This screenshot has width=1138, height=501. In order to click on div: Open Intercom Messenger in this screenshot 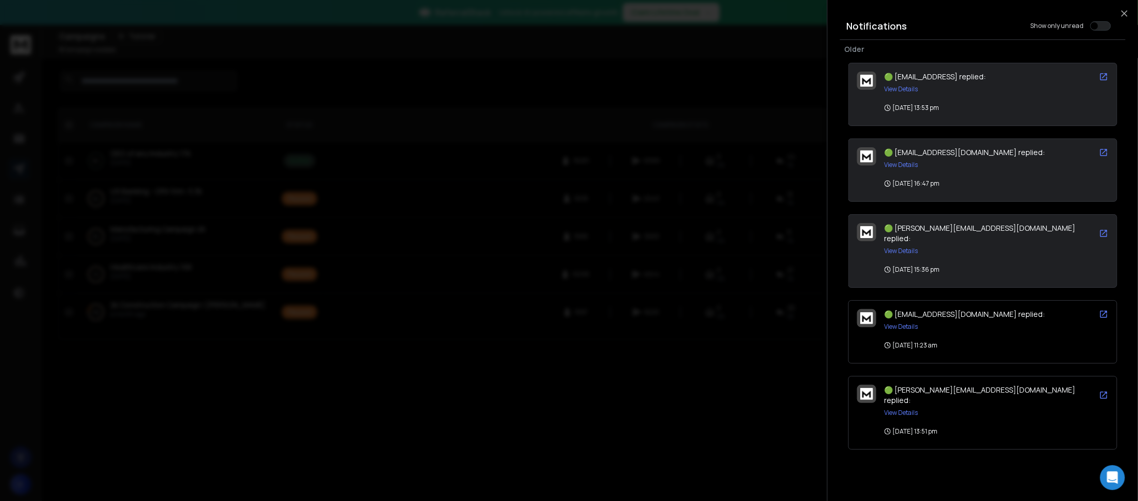, I will do `click(1113, 477)`.